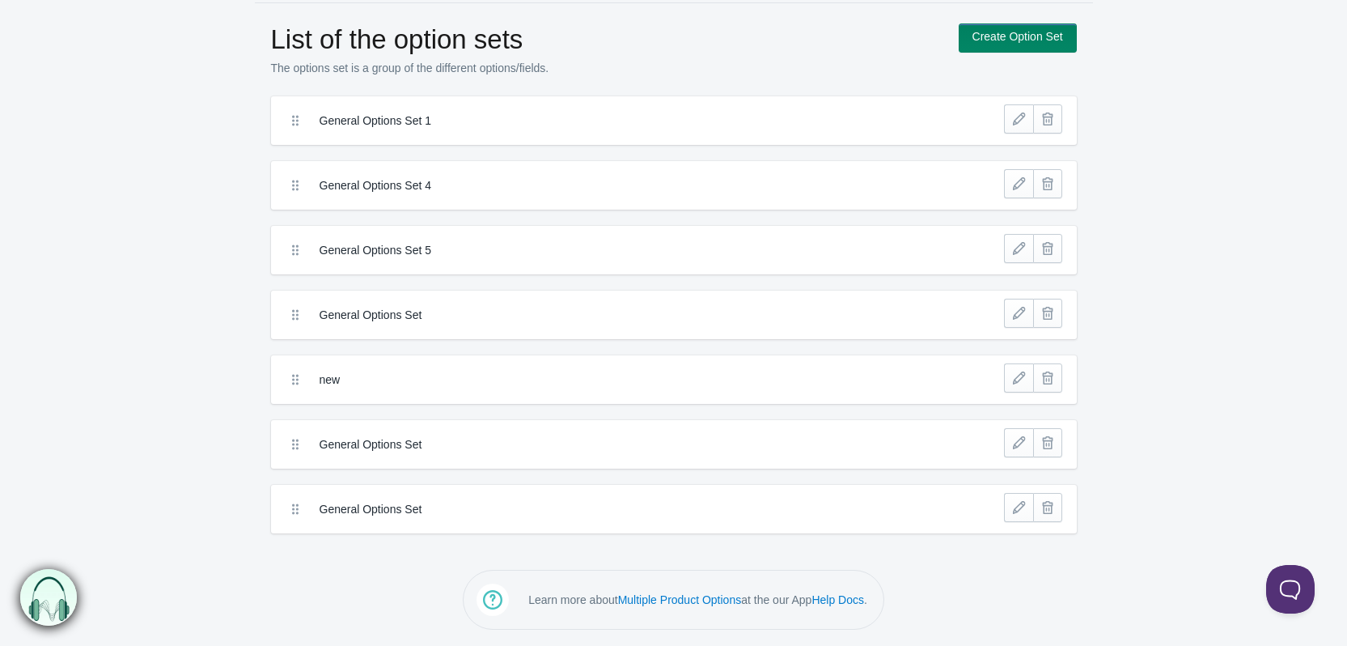 The height and width of the screenshot is (646, 1347). I want to click on label: General Options Set 5, so click(614, 250).